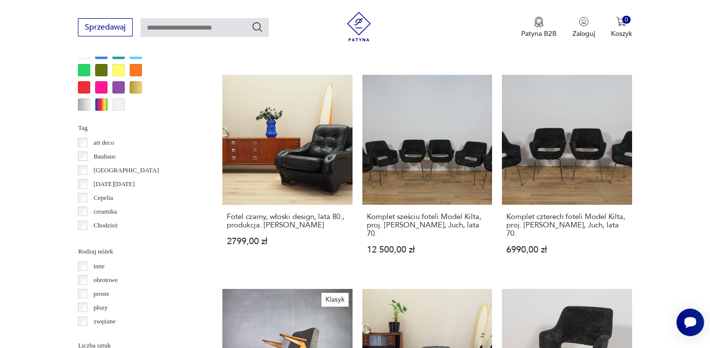 Image resolution: width=710 pixels, height=348 pixels. I want to click on p: Tag, so click(138, 128).